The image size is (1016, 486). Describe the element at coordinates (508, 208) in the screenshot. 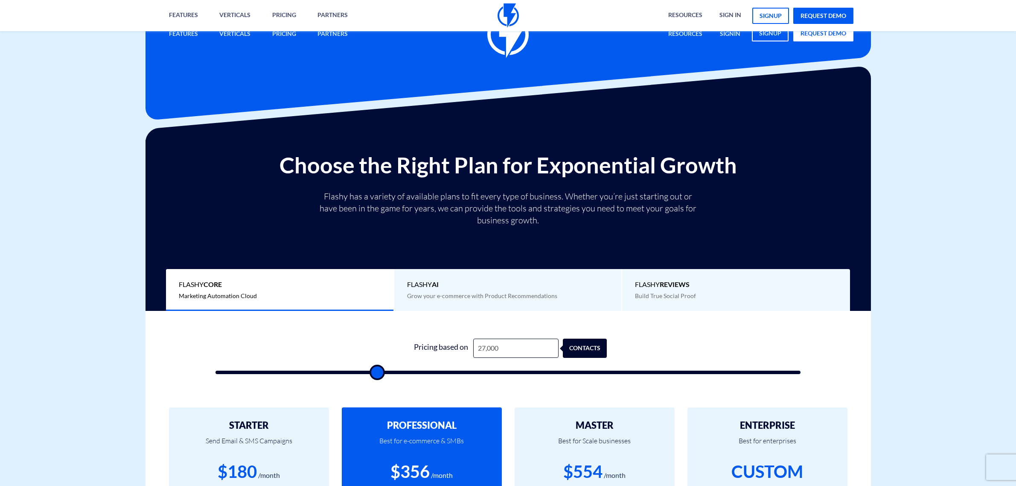

I see `p: Flashy has a variety of available plans to fit every type of business. Whether you’re just starti...` at that location.